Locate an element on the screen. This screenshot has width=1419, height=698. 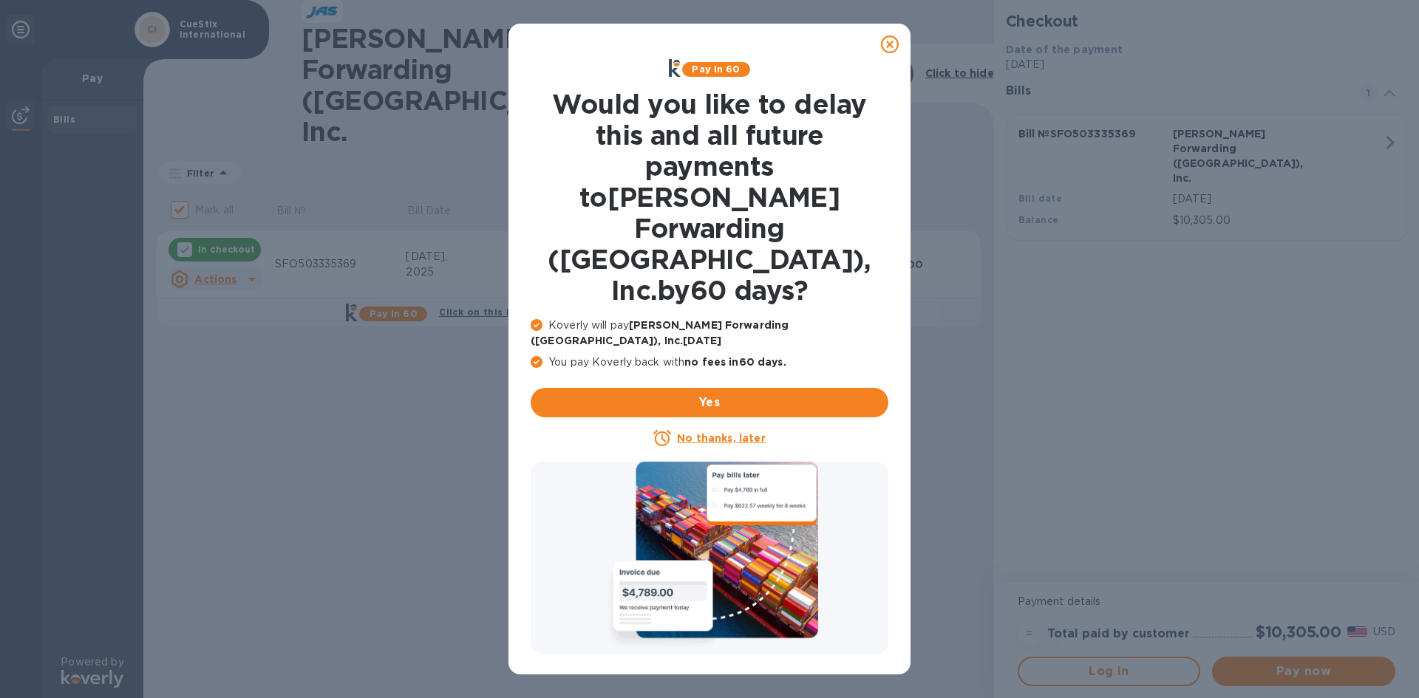
button: Yes is located at coordinates (709, 403).